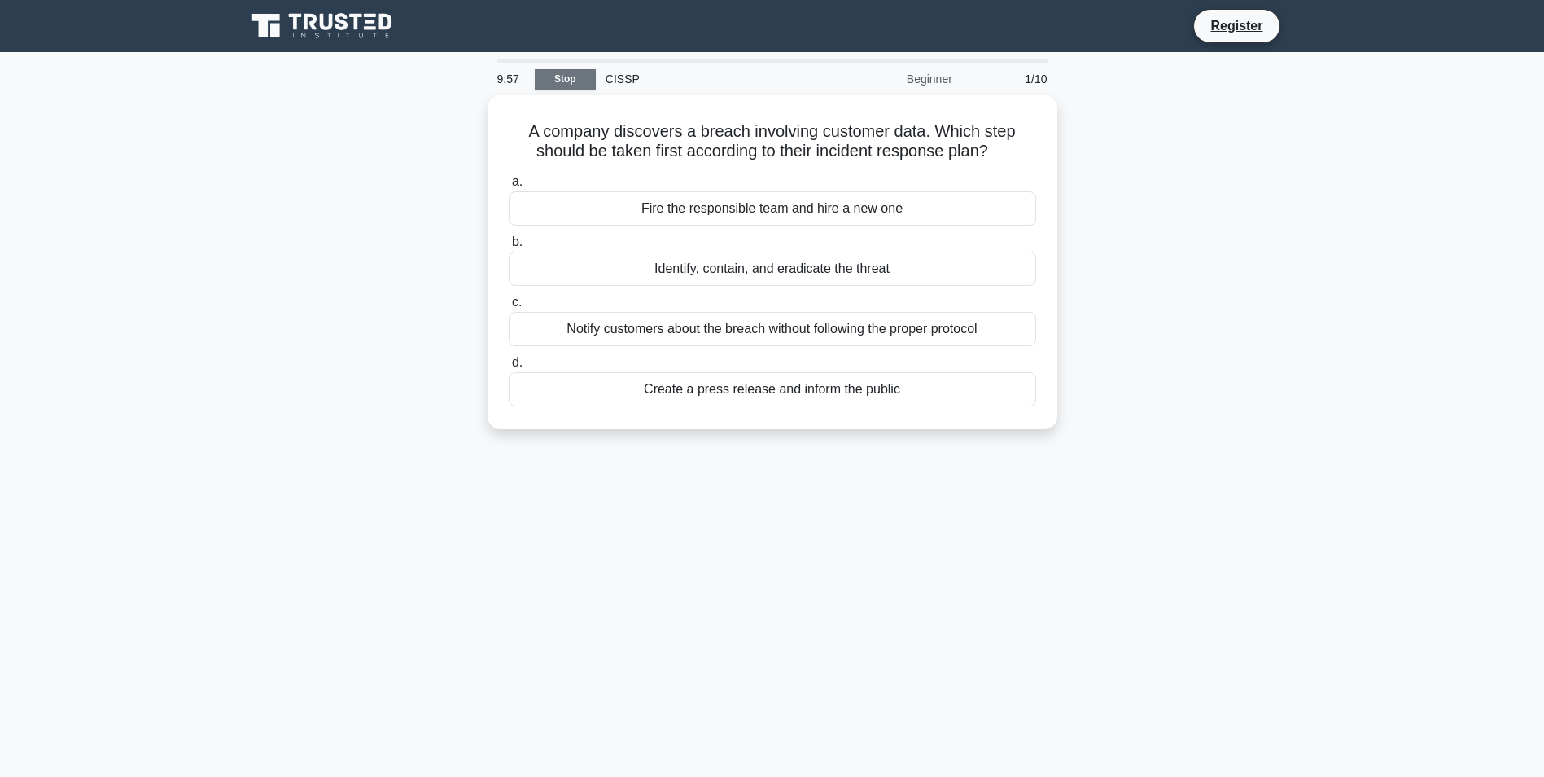  I want to click on div: CISSP, so click(708, 79).